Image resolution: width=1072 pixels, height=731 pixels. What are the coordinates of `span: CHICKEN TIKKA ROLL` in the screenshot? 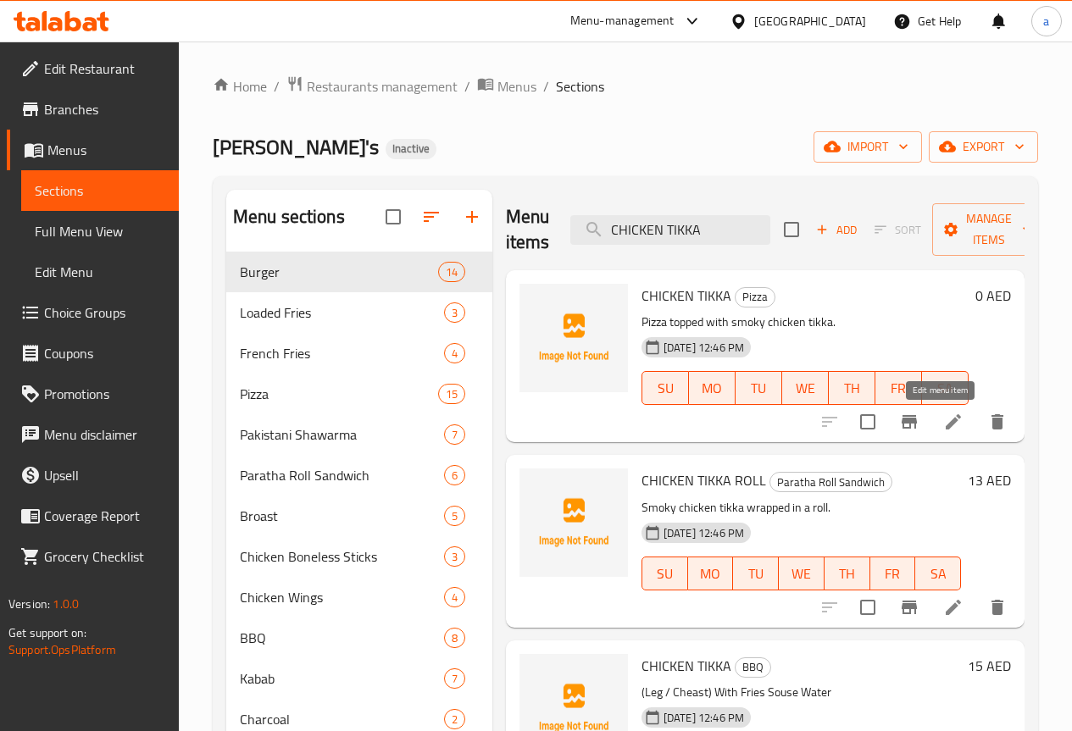 It's located at (703, 480).